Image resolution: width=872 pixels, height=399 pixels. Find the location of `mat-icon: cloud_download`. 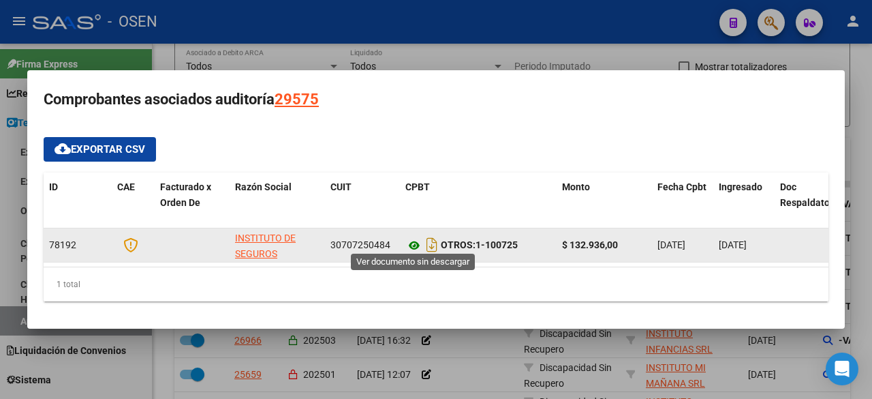

mat-icon: cloud_download is located at coordinates (63, 149).